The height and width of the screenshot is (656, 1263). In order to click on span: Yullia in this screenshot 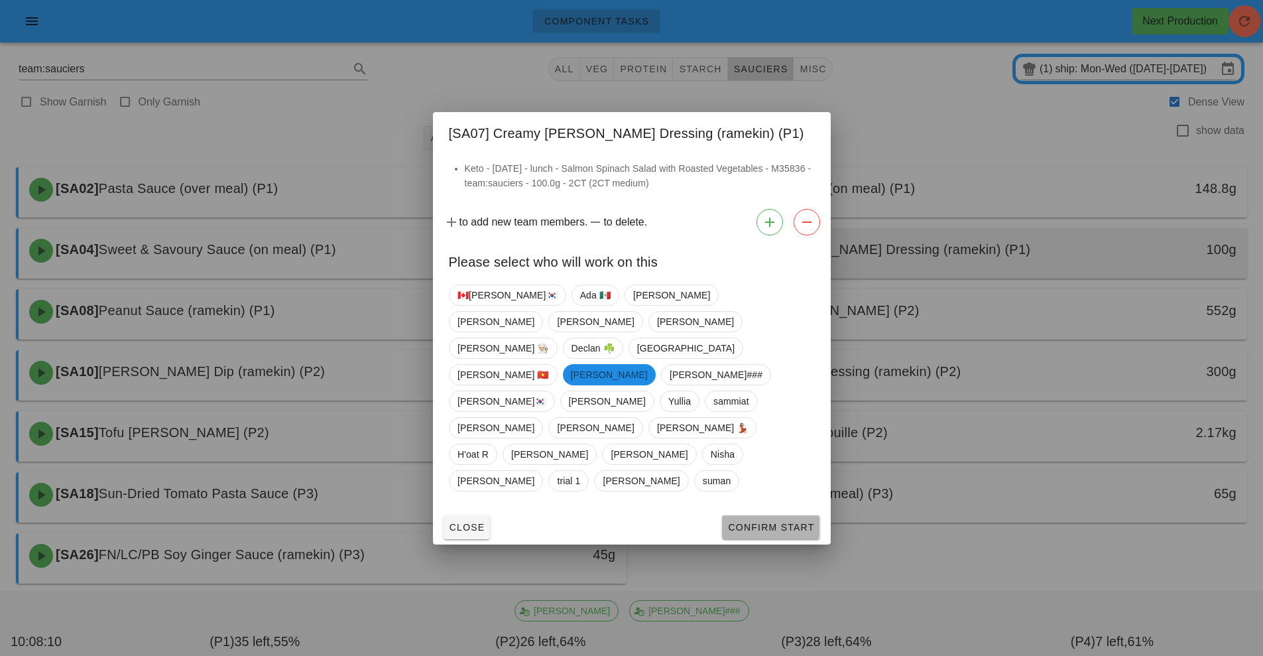, I will do `click(680, 401)`.